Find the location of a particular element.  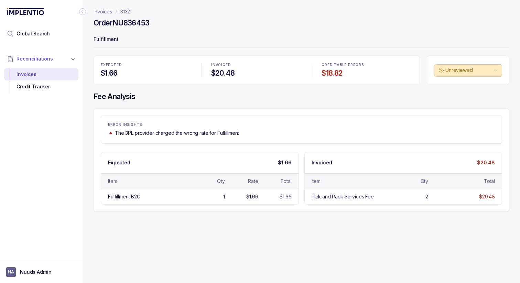

h4: $1.66 is located at coordinates (146, 73).